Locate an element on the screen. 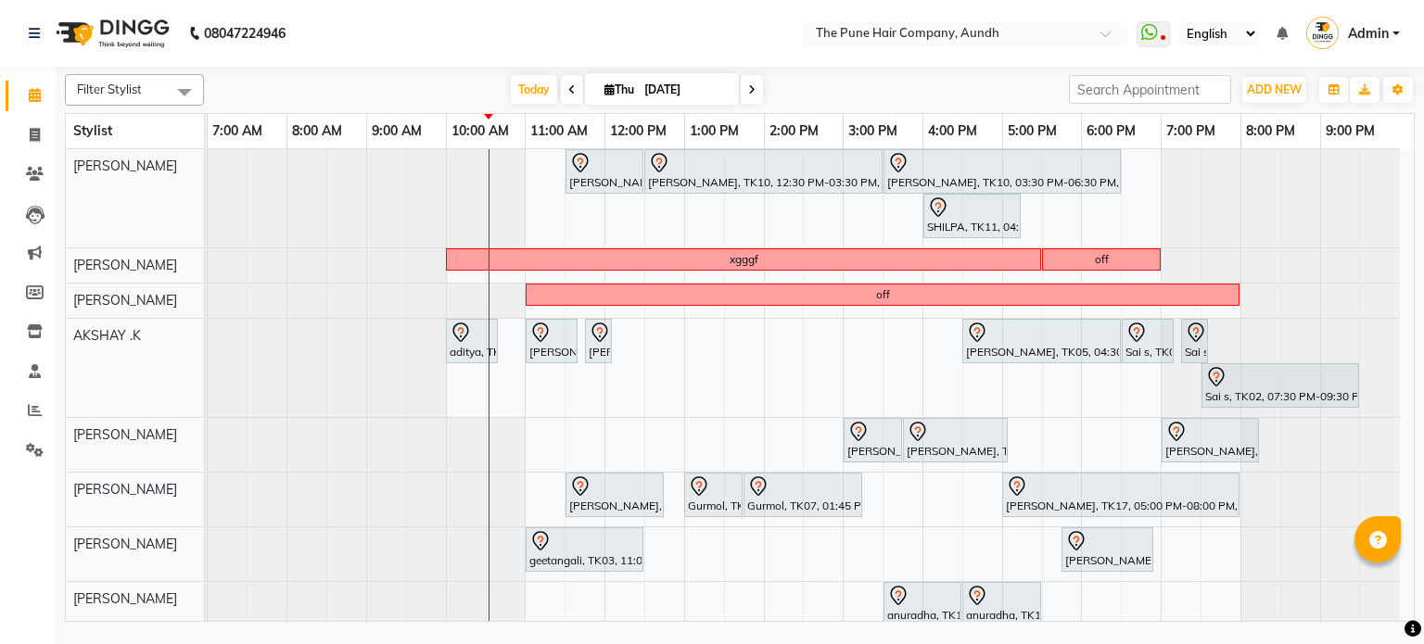 The height and width of the screenshot is (644, 1424). a: 1:00 PM is located at coordinates (714, 131).